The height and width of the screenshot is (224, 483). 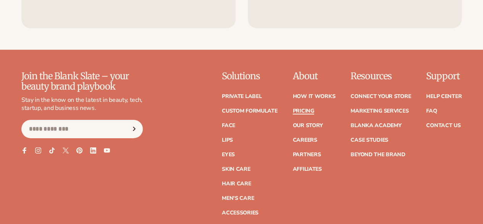 What do you see at coordinates (444, 76) in the screenshot?
I see `p: Support` at bounding box center [444, 76].